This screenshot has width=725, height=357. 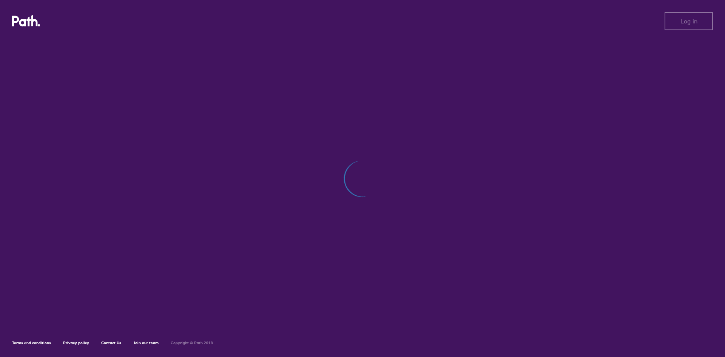 I want to click on h6: Copyright © Path 2018, so click(x=192, y=343).